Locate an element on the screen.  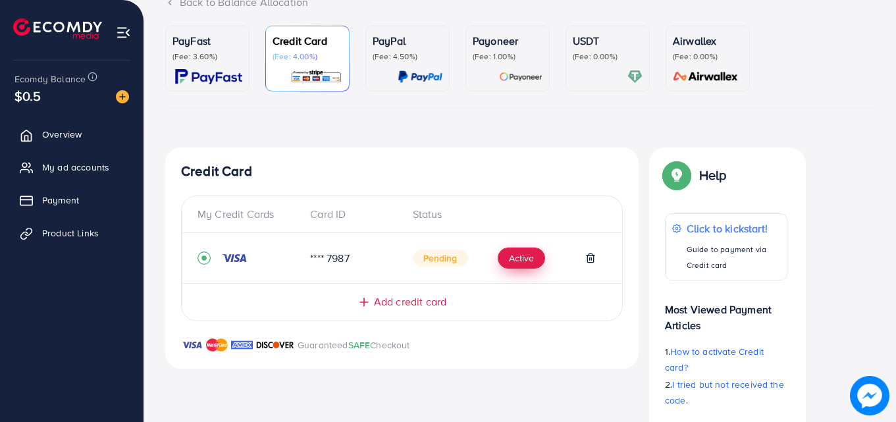
span: Overview is located at coordinates (62, 134).